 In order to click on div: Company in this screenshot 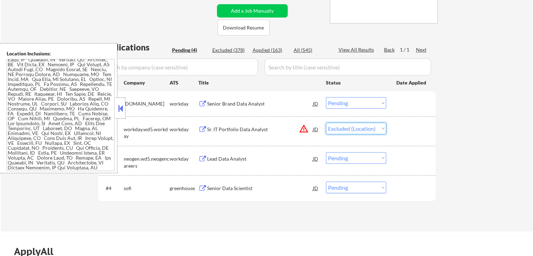, I will do `click(147, 83)`.